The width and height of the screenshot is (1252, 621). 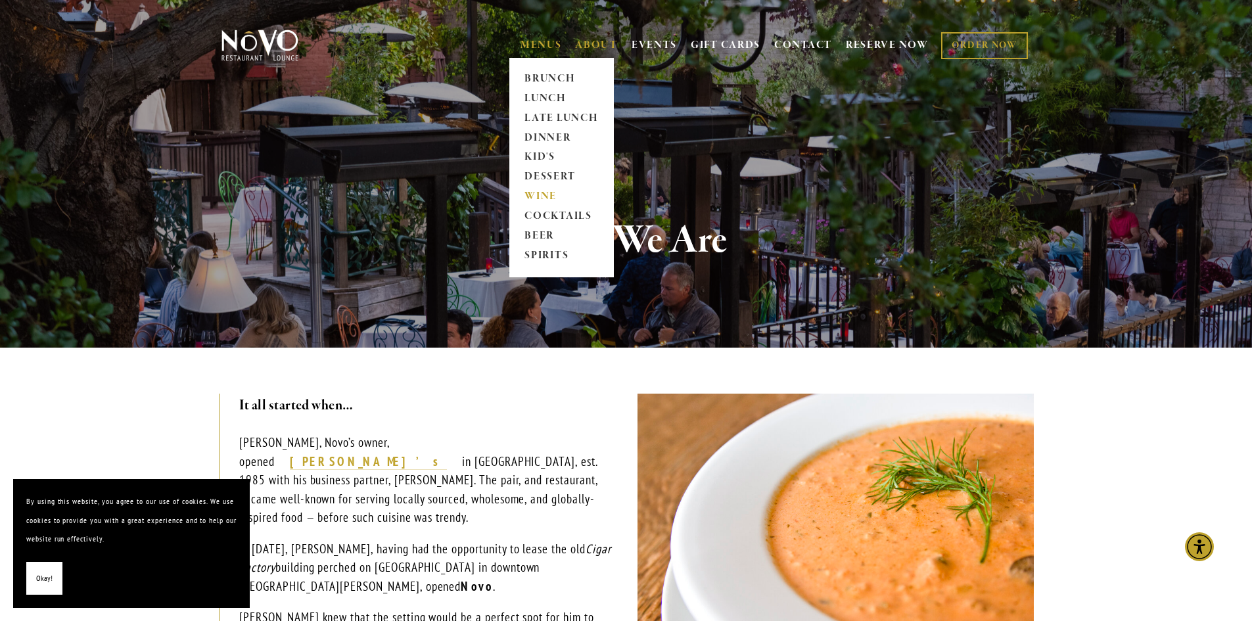 I want to click on a: BEER, so click(x=561, y=237).